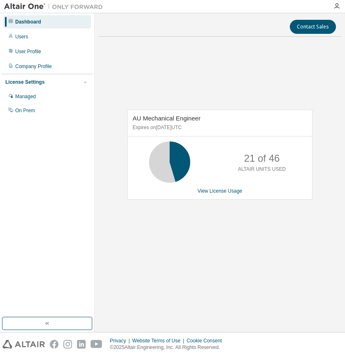 The image size is (345, 356). I want to click on img: instagram.svg, so click(68, 344).